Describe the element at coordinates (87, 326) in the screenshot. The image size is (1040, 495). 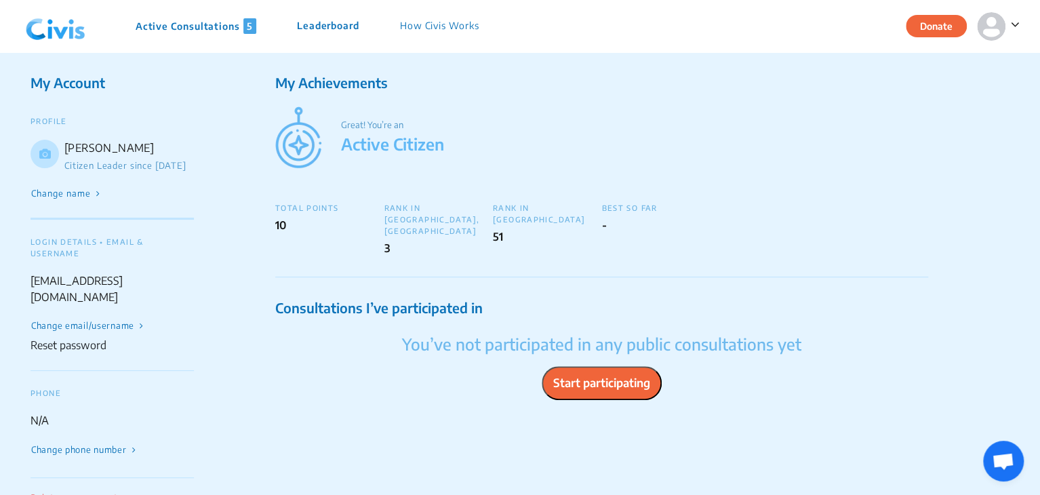
I see `button: Change email/username` at that location.